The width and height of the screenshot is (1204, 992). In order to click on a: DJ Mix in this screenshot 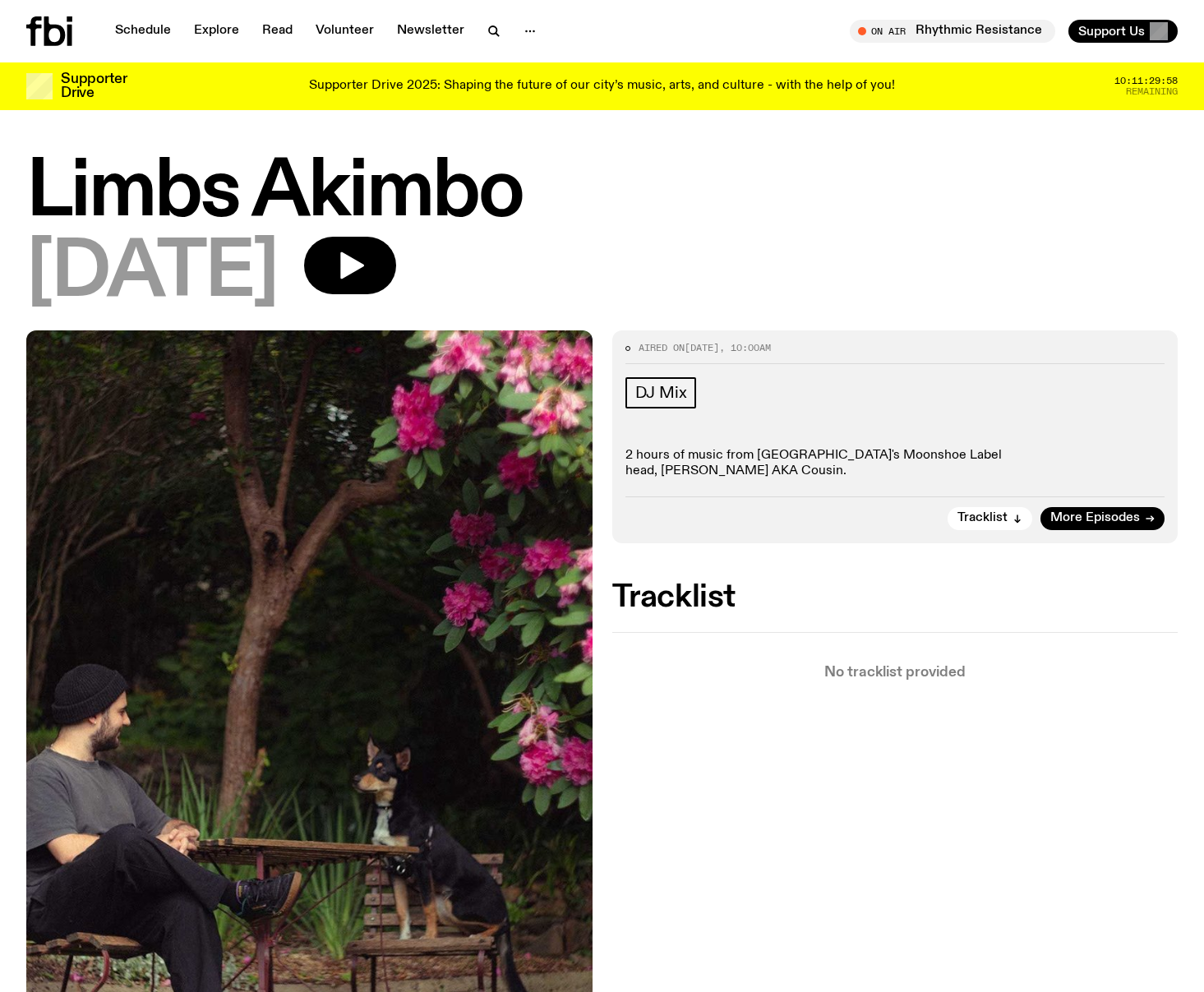, I will do `click(661, 393)`.